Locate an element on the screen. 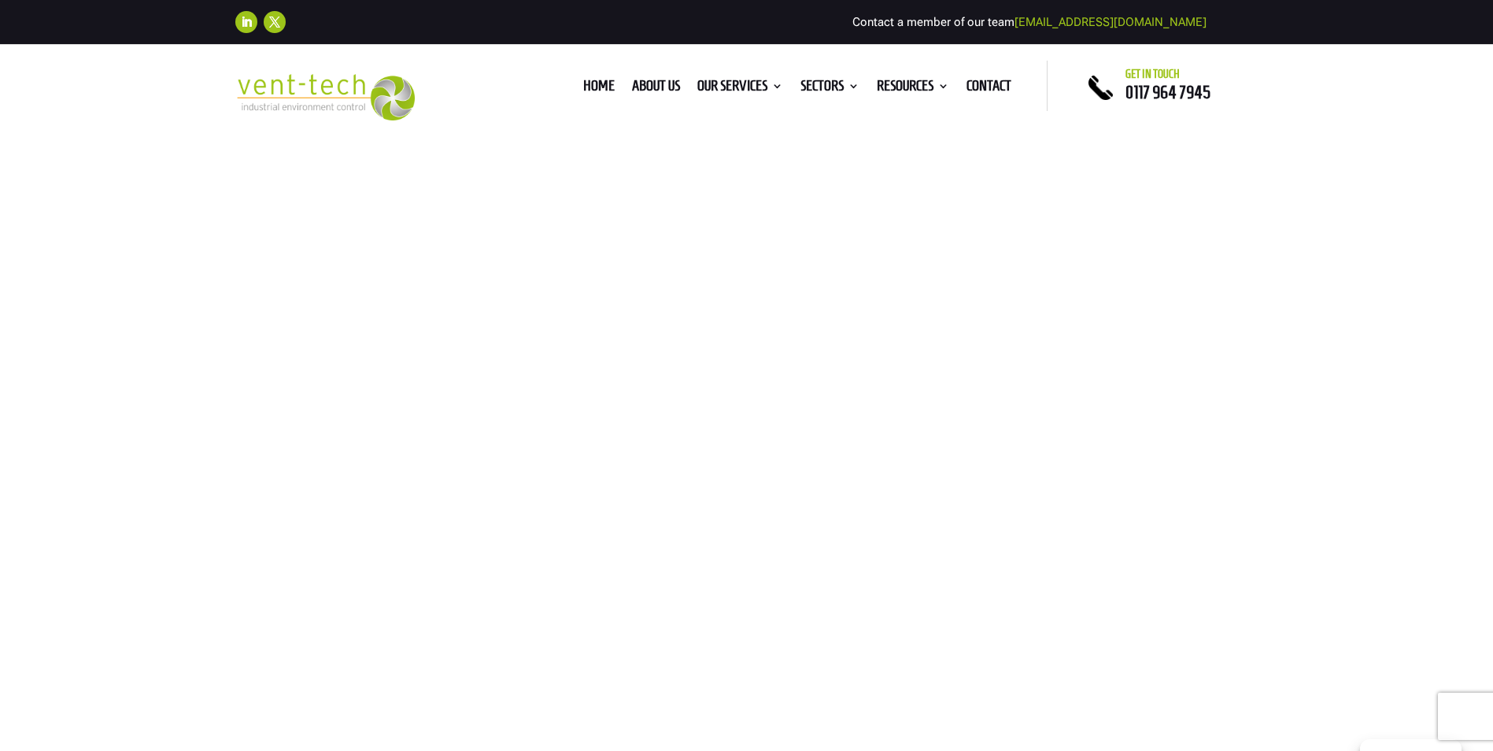 The width and height of the screenshot is (1493, 751). a: Home is located at coordinates (599, 89).